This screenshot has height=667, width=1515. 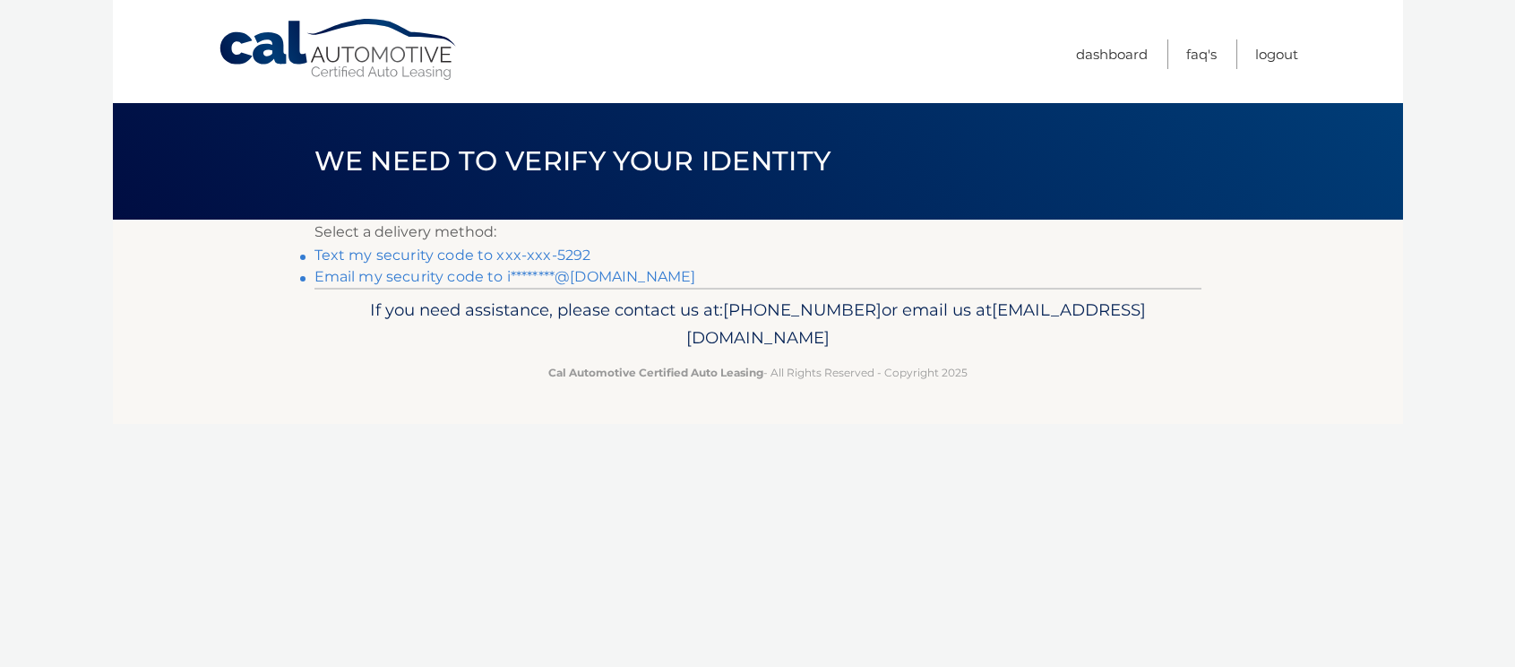 What do you see at coordinates (758, 324) in the screenshot?
I see `p: If you need assistance, please contact us at: or email us at` at bounding box center [758, 324].